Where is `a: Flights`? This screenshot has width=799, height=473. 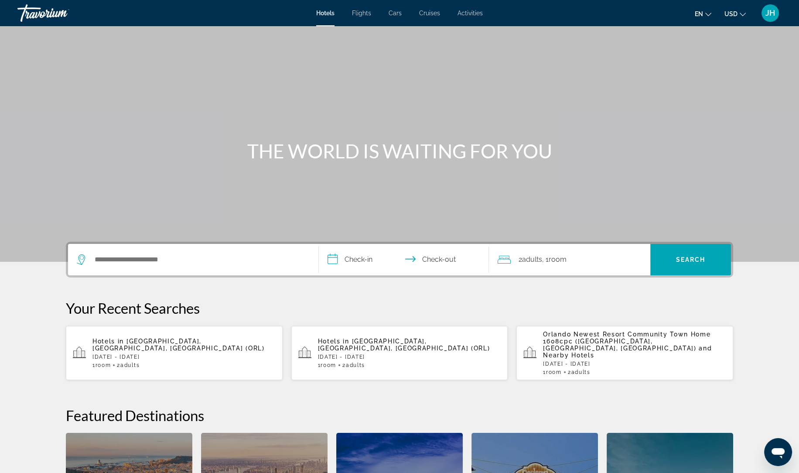 a: Flights is located at coordinates (361, 13).